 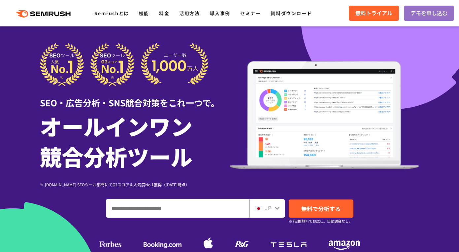 I want to click on span: 無料で分析する, so click(x=321, y=208).